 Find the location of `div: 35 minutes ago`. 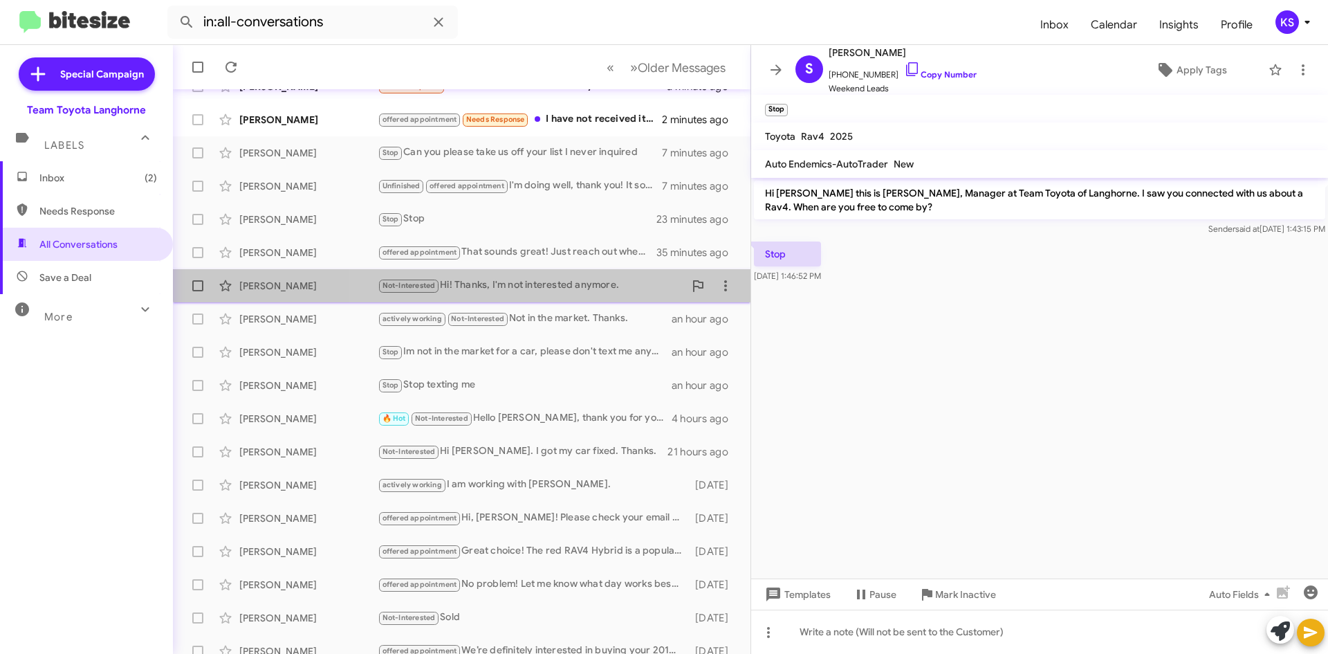

div: 35 minutes ago is located at coordinates (698, 253).